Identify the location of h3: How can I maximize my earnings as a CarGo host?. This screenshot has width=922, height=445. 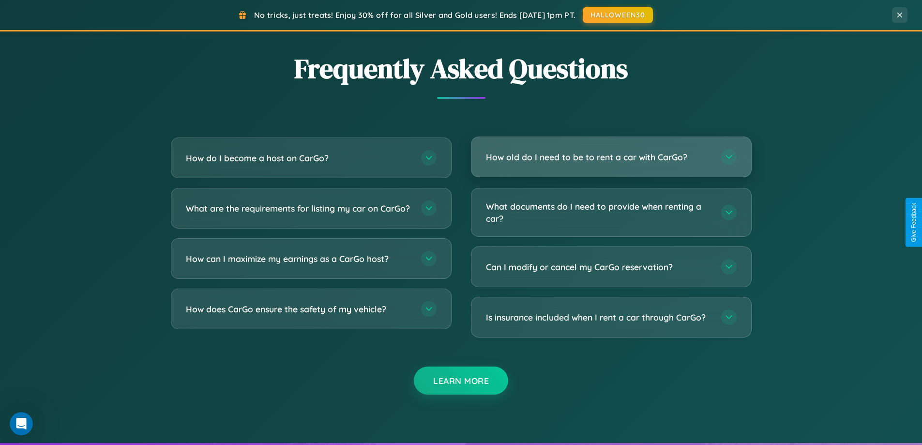
(299, 259).